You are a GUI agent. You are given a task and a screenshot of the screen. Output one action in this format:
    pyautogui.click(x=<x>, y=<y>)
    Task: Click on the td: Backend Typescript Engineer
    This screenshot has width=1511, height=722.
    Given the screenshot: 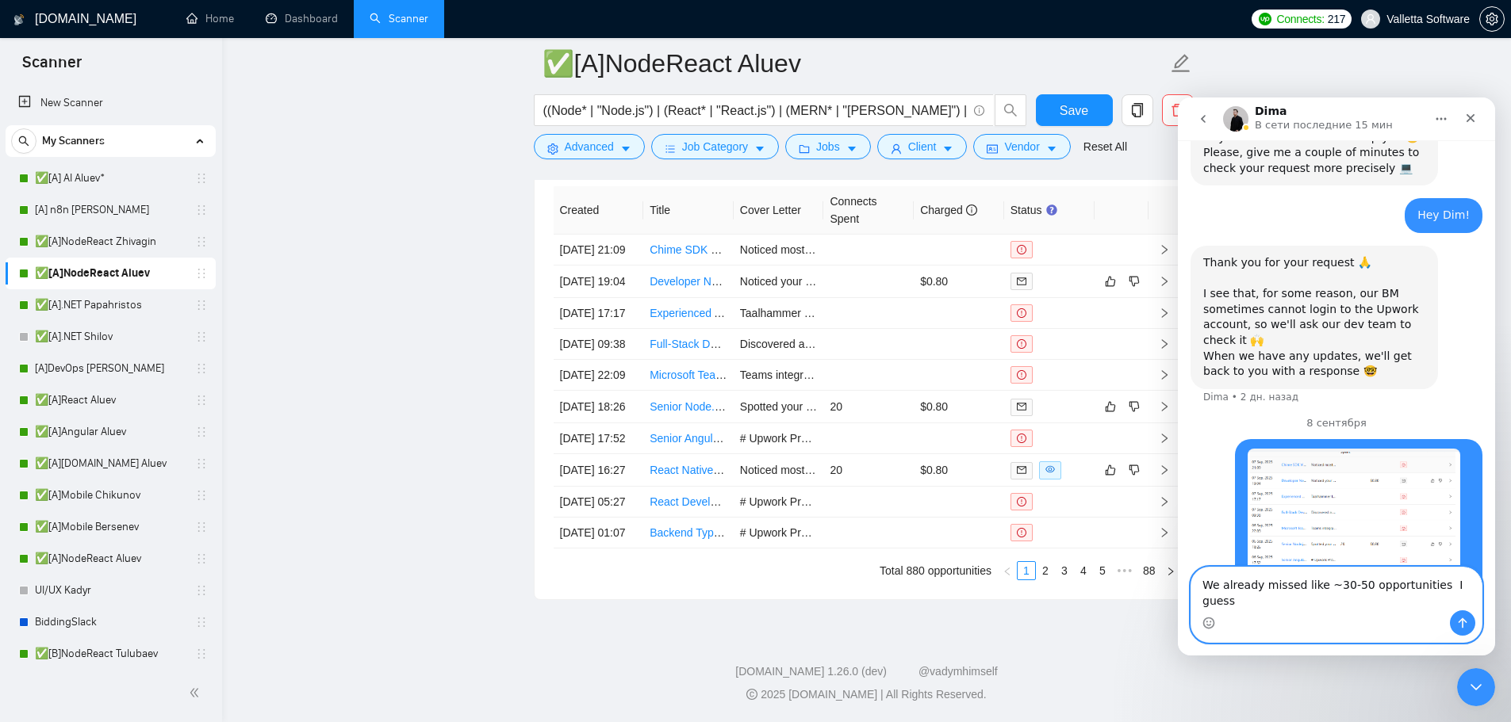 What is the action you would take?
    pyautogui.click(x=688, y=533)
    